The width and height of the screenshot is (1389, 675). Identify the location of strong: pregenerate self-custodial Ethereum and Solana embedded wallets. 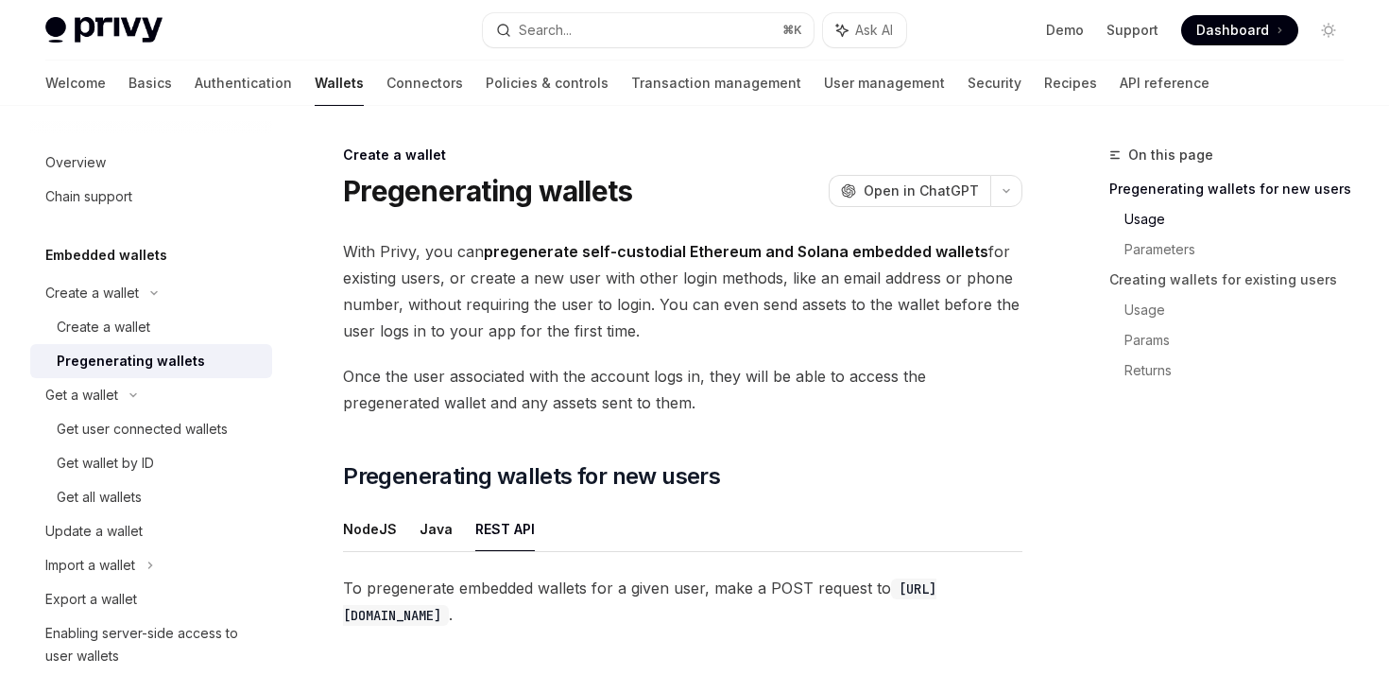
(736, 251).